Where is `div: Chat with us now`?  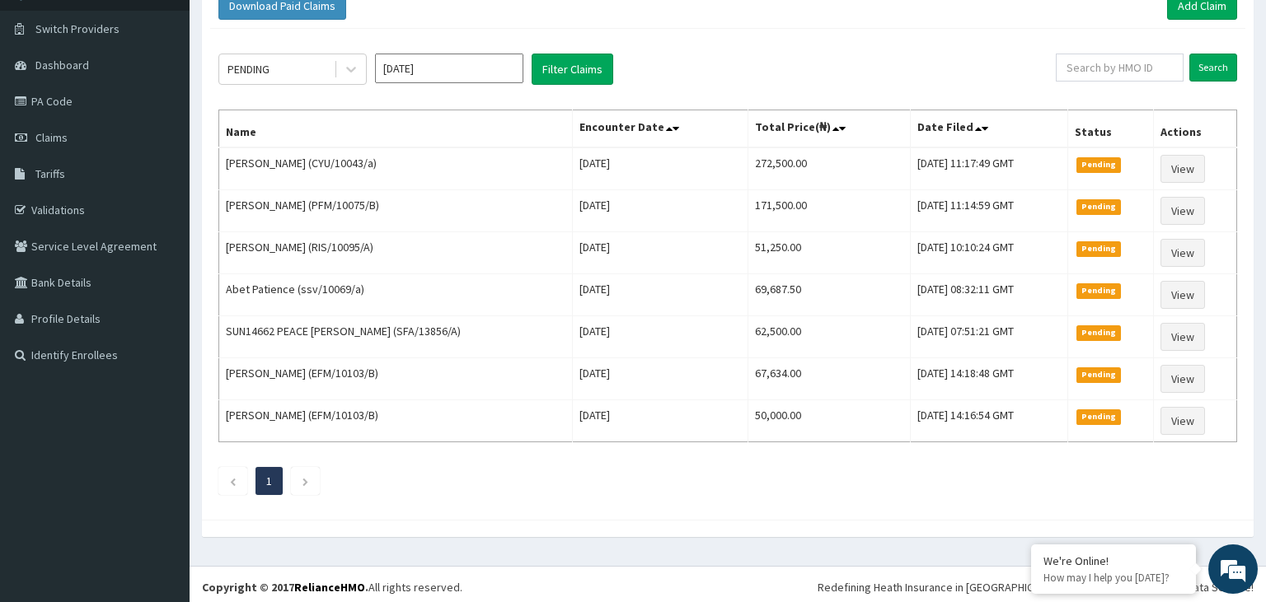 div: Chat with us now is located at coordinates (181, 103).